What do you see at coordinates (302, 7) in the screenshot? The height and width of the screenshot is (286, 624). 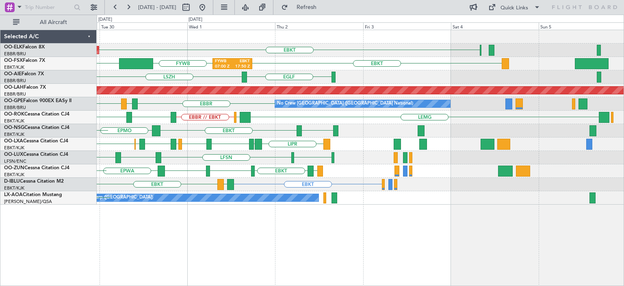 I see `button: Refresh` at bounding box center [302, 7].